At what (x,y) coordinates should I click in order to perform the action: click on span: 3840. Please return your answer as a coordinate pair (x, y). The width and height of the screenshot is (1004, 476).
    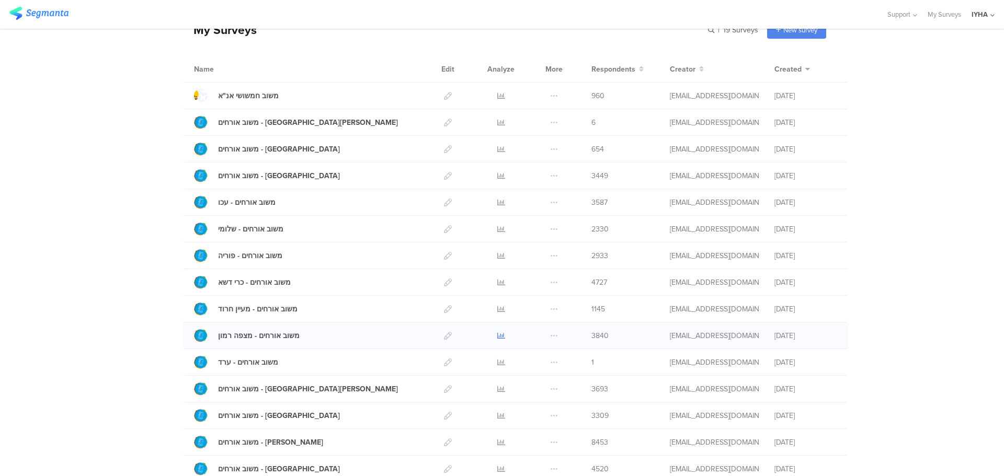
    Looking at the image, I should click on (600, 336).